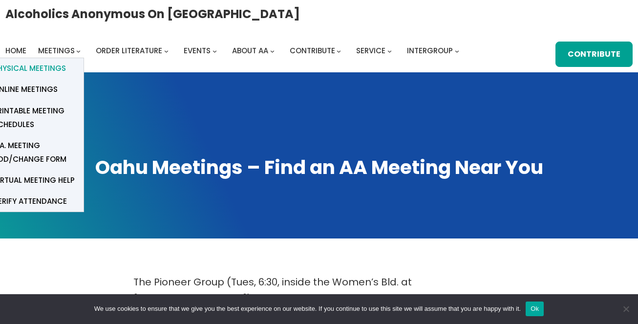 The width and height of the screenshot is (638, 324). I want to click on span: Contribute, so click(312, 50).